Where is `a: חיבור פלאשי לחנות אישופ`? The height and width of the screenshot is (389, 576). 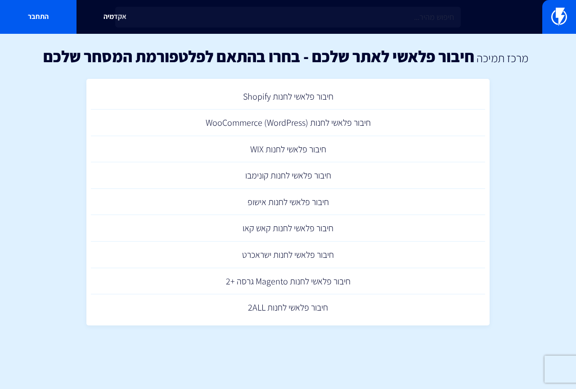 a: חיבור פלאשי לחנות אישופ is located at coordinates (288, 202).